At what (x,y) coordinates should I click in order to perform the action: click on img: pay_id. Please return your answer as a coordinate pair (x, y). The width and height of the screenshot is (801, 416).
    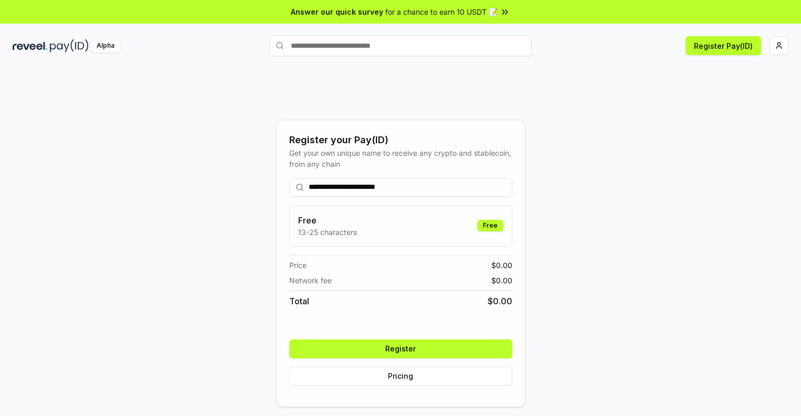
    Looking at the image, I should click on (69, 46).